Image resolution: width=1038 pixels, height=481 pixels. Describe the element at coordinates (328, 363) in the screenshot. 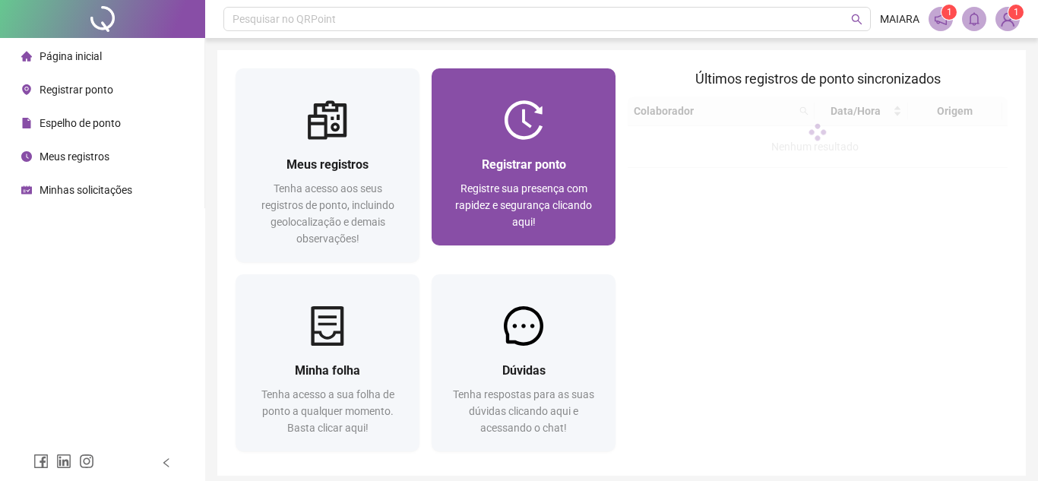

I see `a: Minha folhaTenha acesso a sua folha de ponto a qualquer momento. Basta clicar aqui!` at that location.